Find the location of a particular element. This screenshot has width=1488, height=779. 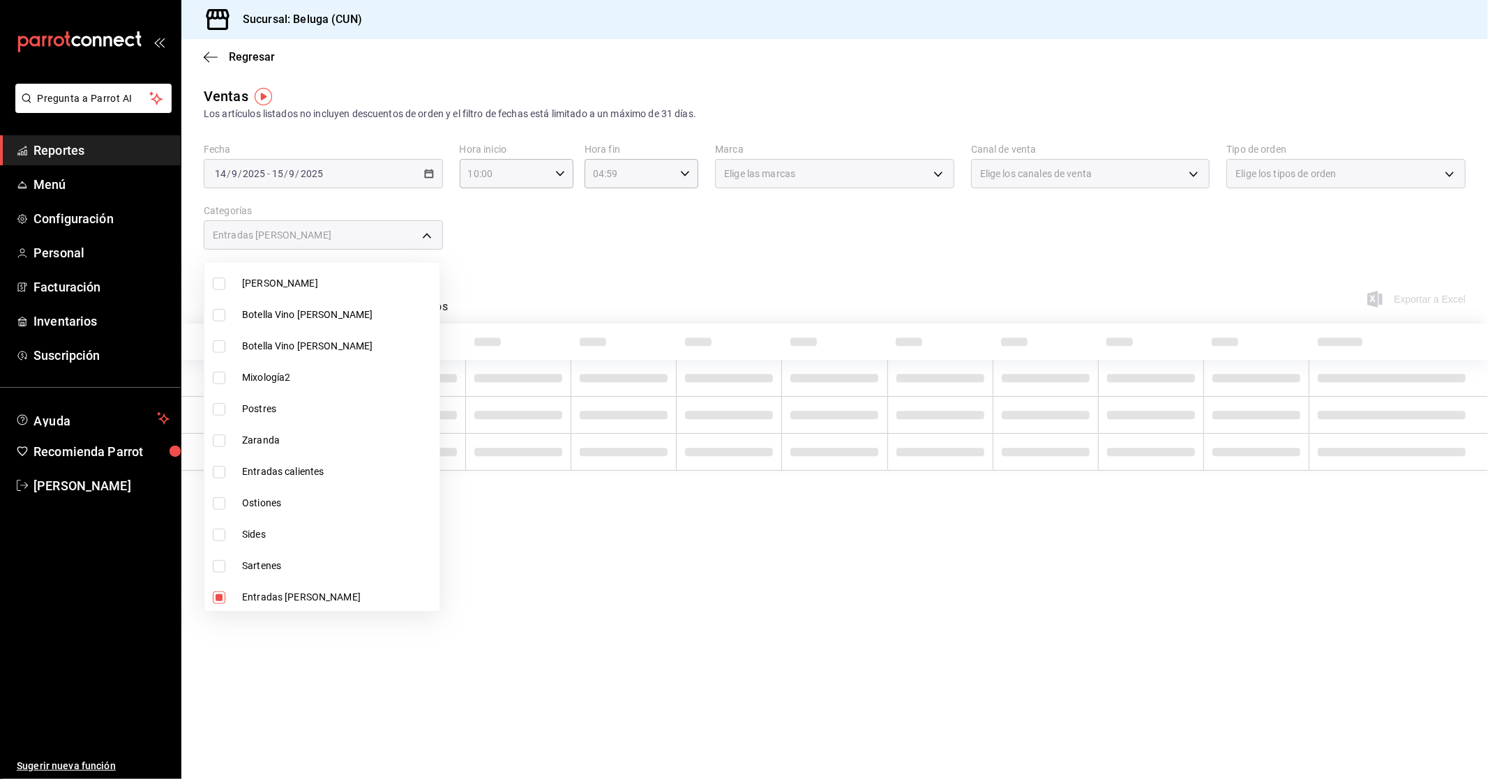

span: Sartenes is located at coordinates (338, 566).